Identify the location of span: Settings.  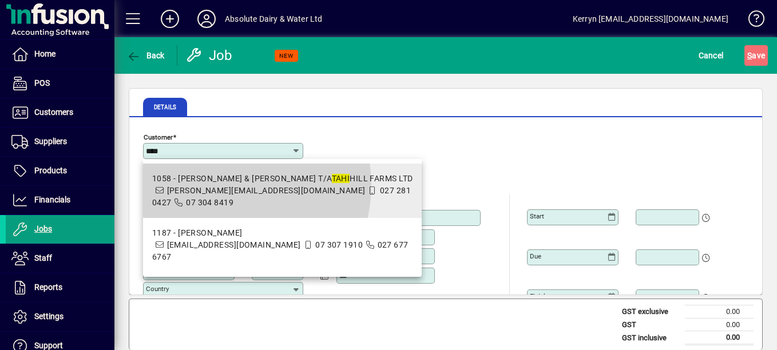
(49, 316).